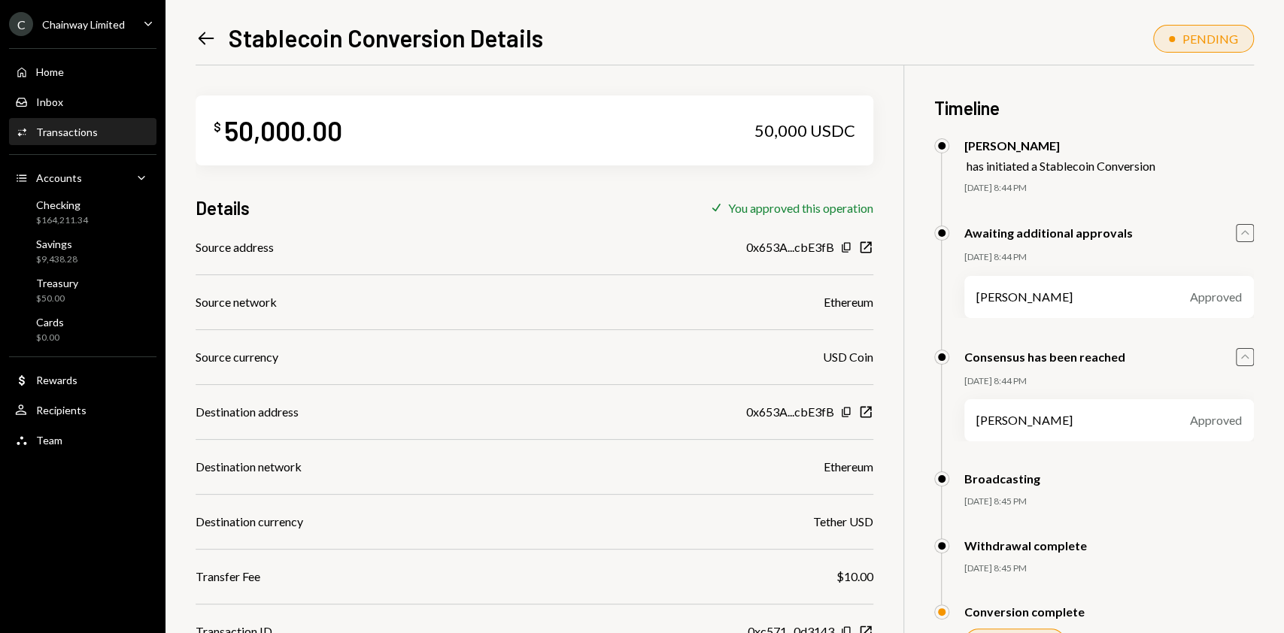  I want to click on a: Checking$164,211.34, so click(83, 212).